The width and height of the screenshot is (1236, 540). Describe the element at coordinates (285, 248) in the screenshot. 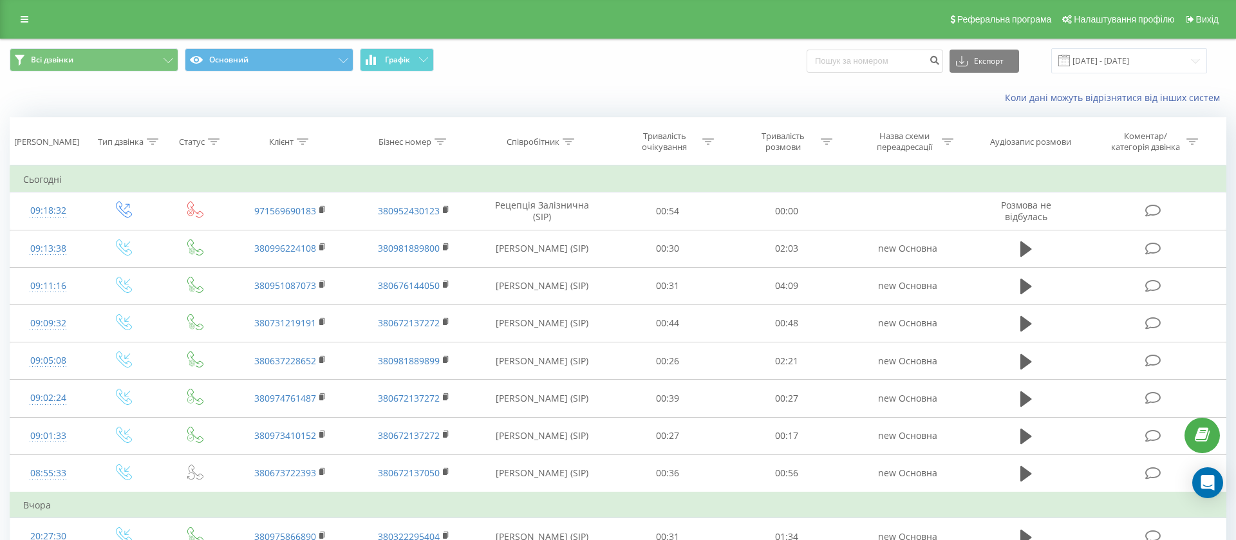

I see `a: 380996224108` at that location.